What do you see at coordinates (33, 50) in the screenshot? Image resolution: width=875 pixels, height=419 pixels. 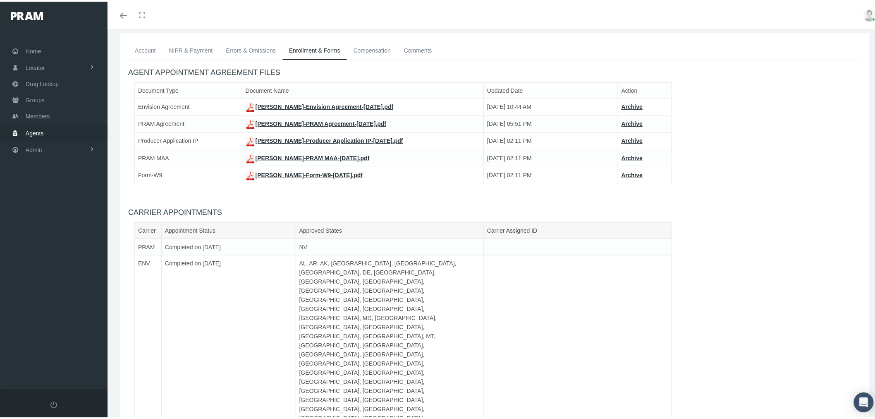 I see `span: Home` at bounding box center [33, 50].